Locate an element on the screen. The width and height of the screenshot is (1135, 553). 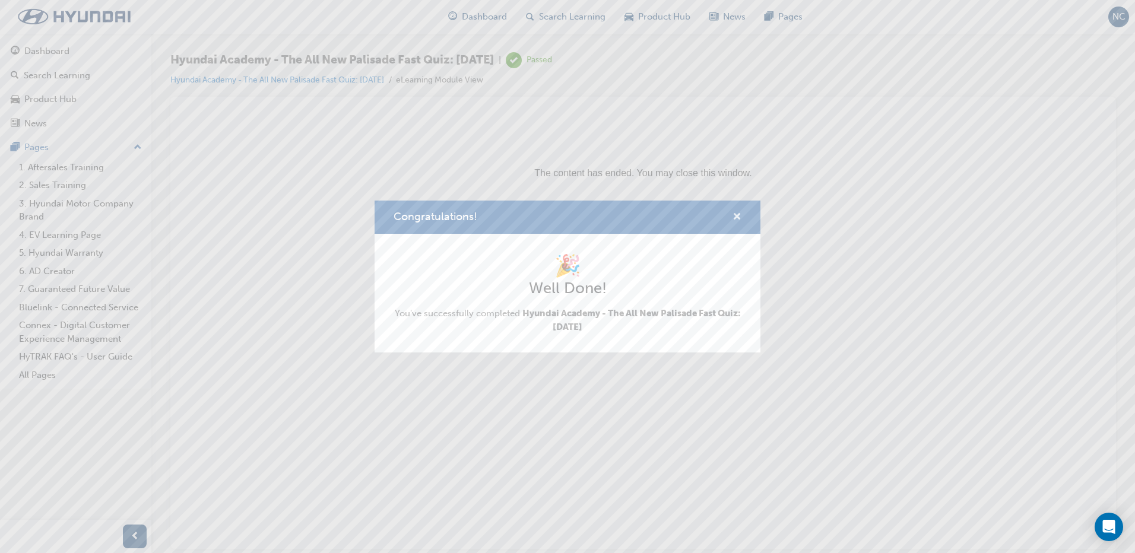
span: Congratulations! is located at coordinates (435, 217).